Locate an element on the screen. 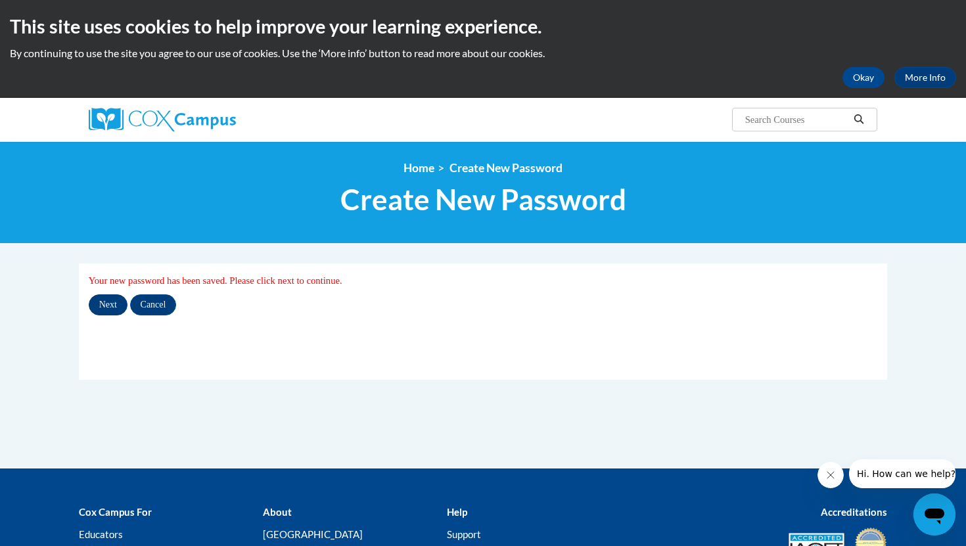  button: Okay is located at coordinates (864, 78).